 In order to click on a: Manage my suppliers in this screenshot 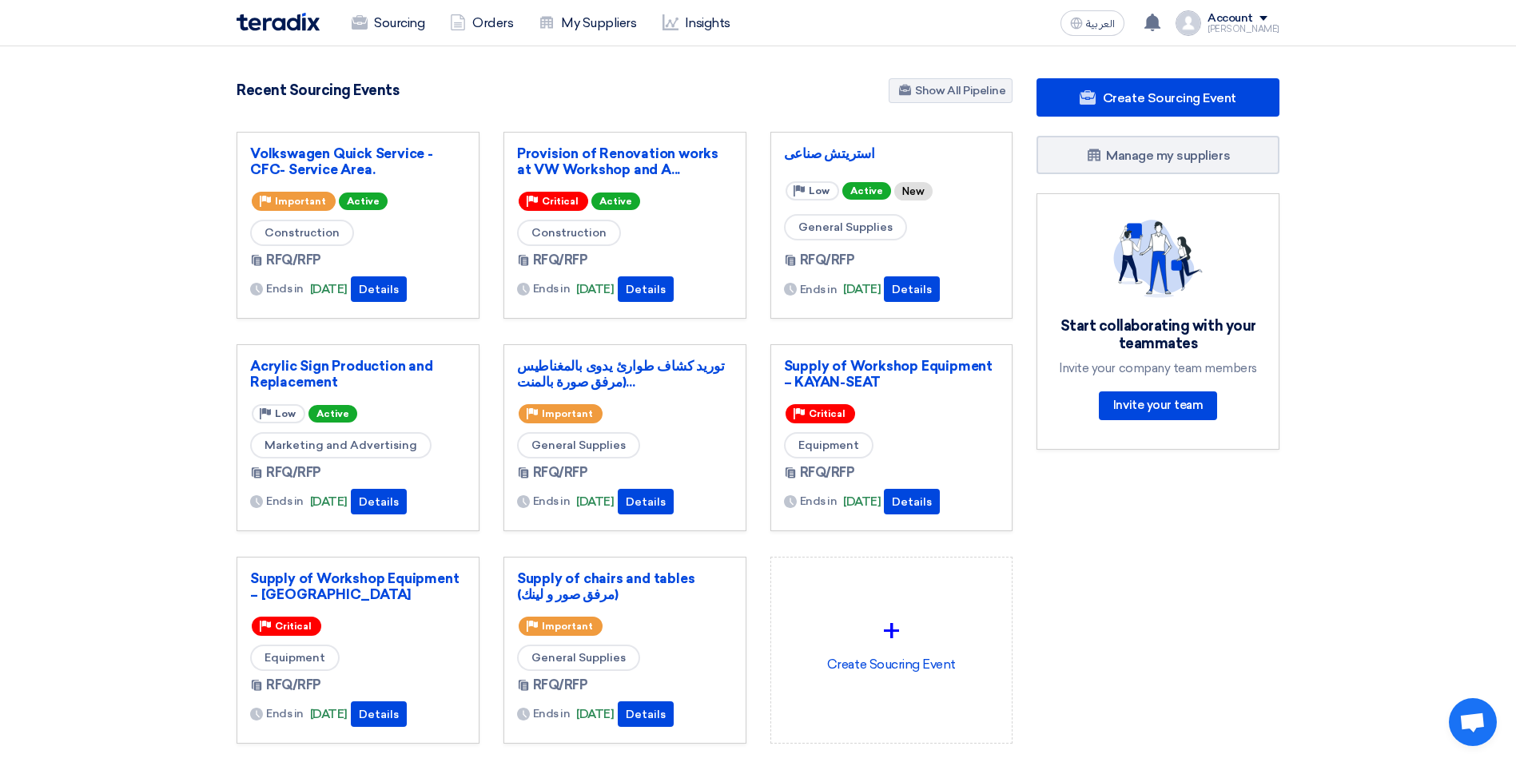, I will do `click(1158, 155)`.